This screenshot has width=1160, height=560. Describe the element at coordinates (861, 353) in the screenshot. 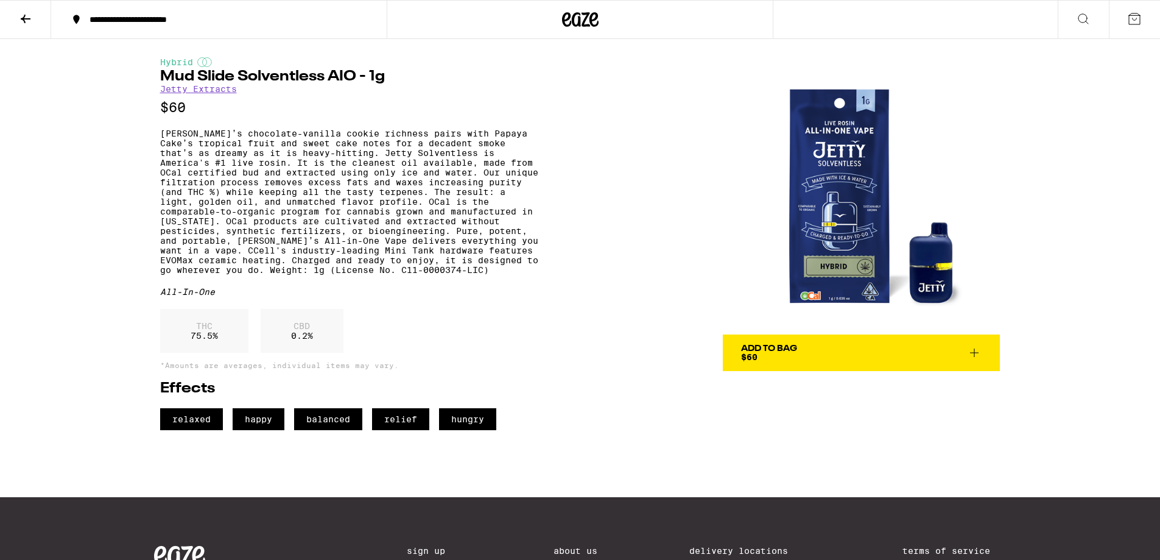

I see `button: Add To Bag$60` at that location.